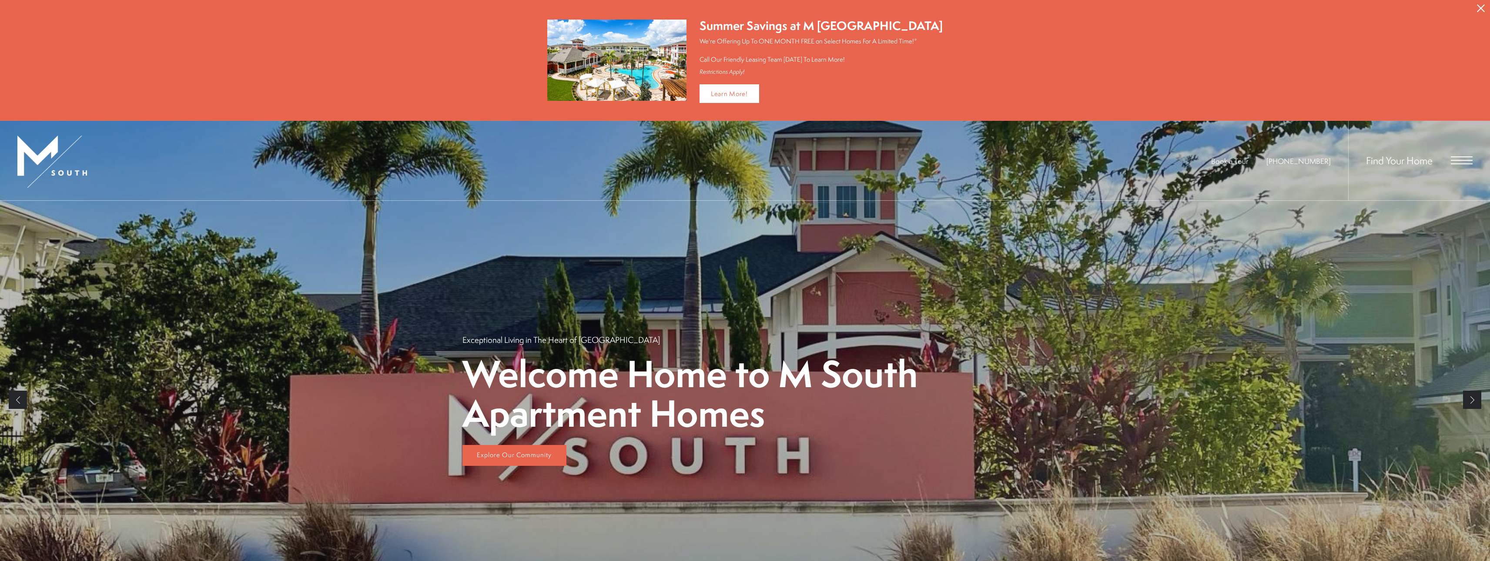  Describe the element at coordinates (514, 456) in the screenshot. I see `a: Explore Our Community` at that location.